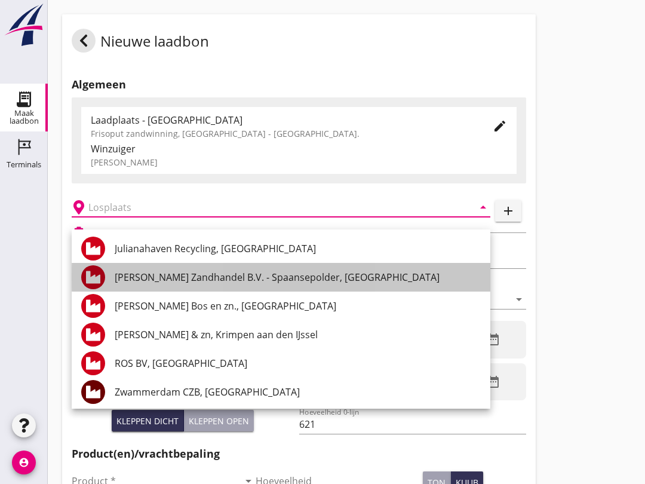 The height and width of the screenshot is (484, 645). Describe the element at coordinates (148, 421) in the screenshot. I see `button: Kleppen dicht` at that location.